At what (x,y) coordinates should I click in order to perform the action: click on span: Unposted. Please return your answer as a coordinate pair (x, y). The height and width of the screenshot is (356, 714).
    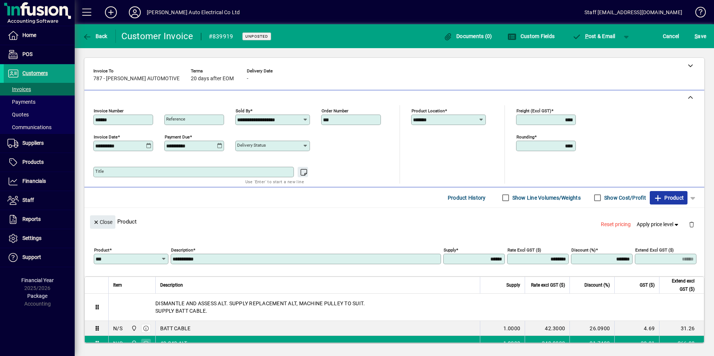
    Looking at the image, I should click on (257, 36).